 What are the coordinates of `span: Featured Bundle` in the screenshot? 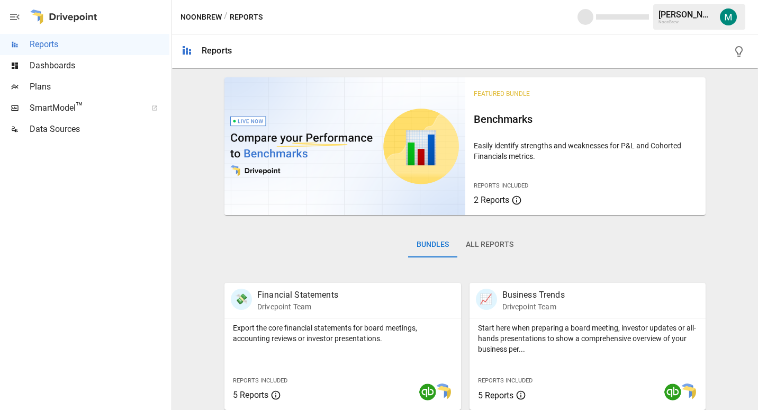 It's located at (502, 94).